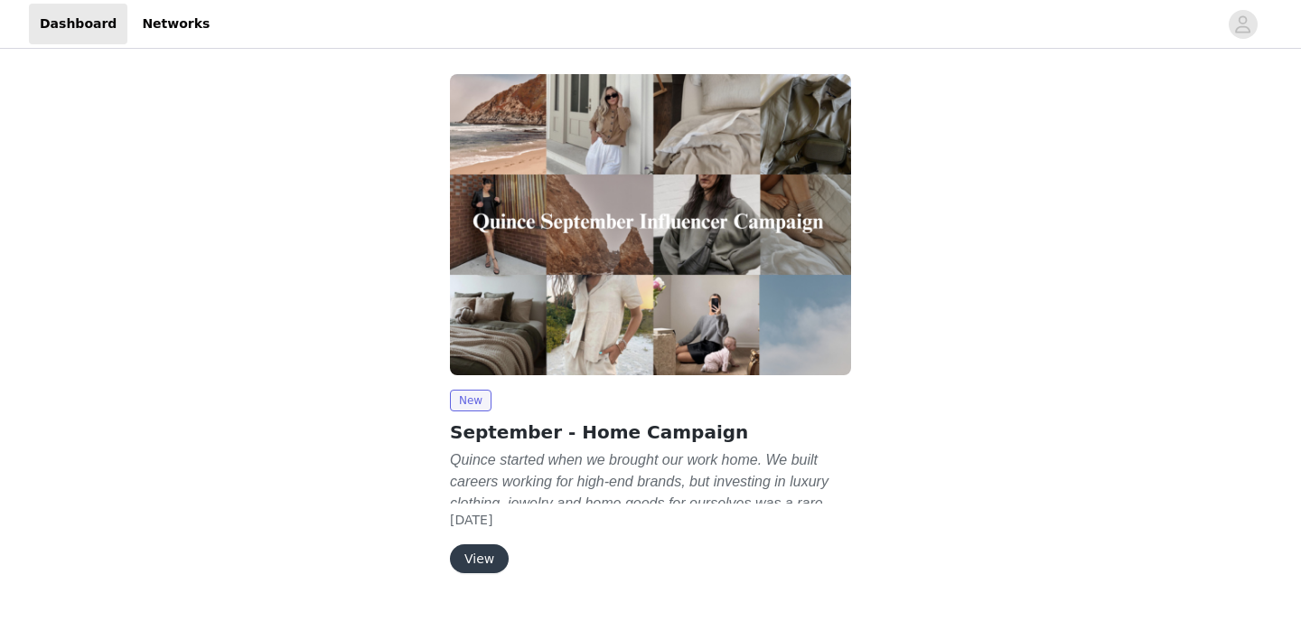 This screenshot has width=1301, height=622. What do you see at coordinates (1242, 24) in the screenshot?
I see `div: avatar` at bounding box center [1242, 24].